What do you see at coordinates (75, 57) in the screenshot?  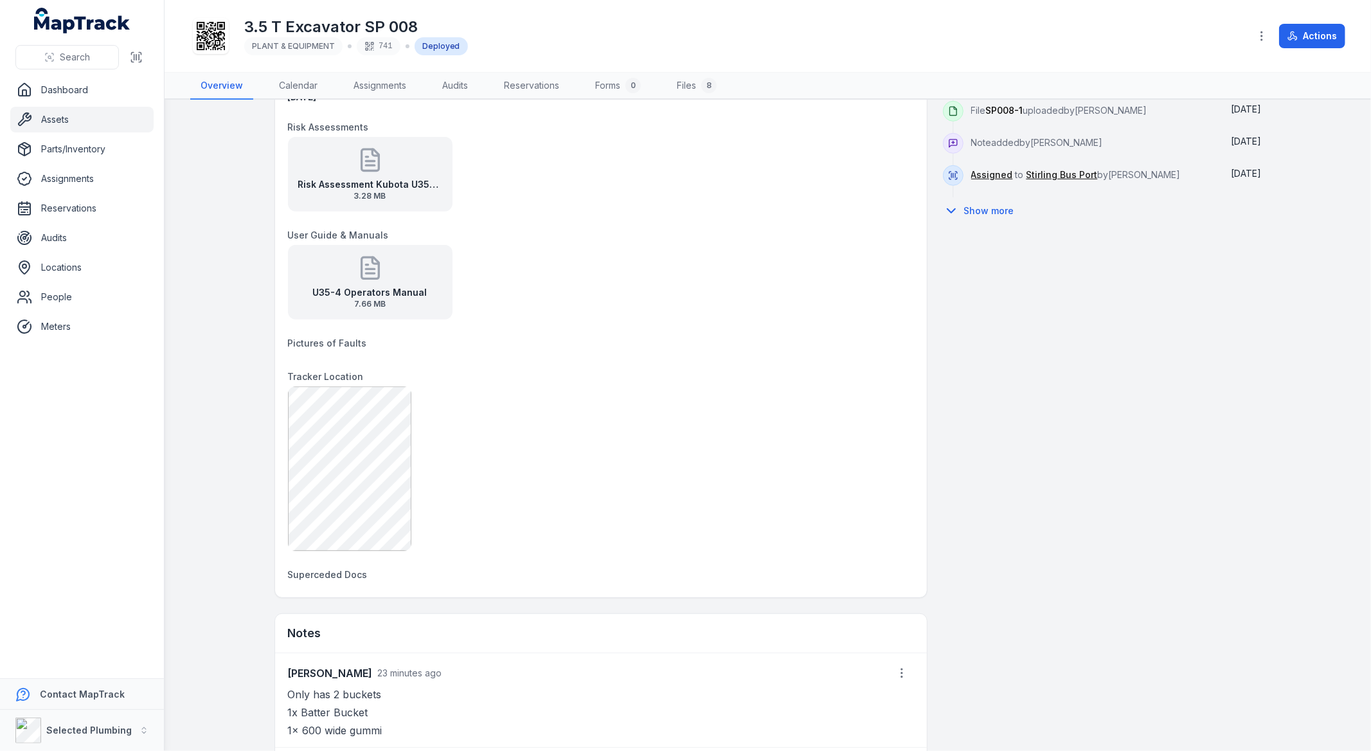 I see `span: Search` at bounding box center [75, 57].